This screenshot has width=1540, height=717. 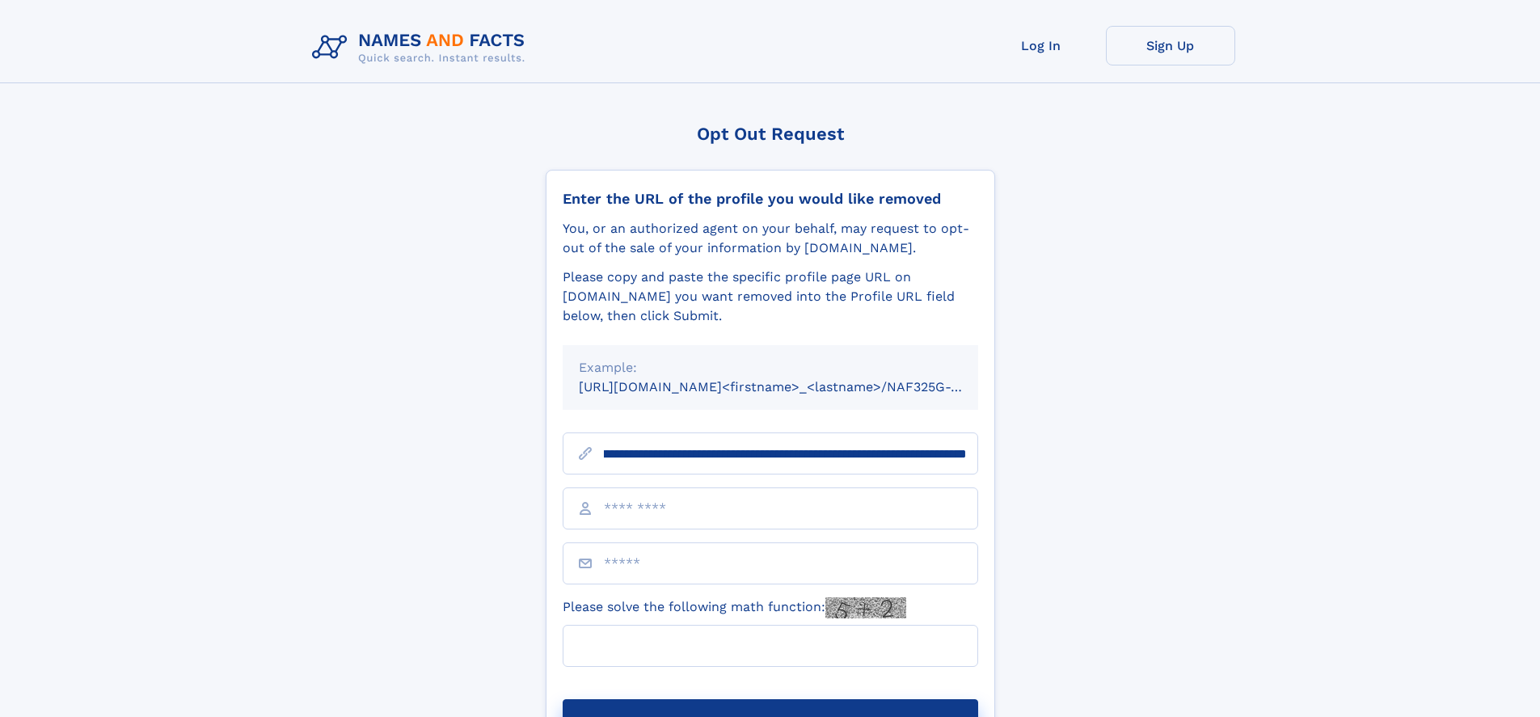 What do you see at coordinates (1171, 45) in the screenshot?
I see `a: Sign Up` at bounding box center [1171, 45].